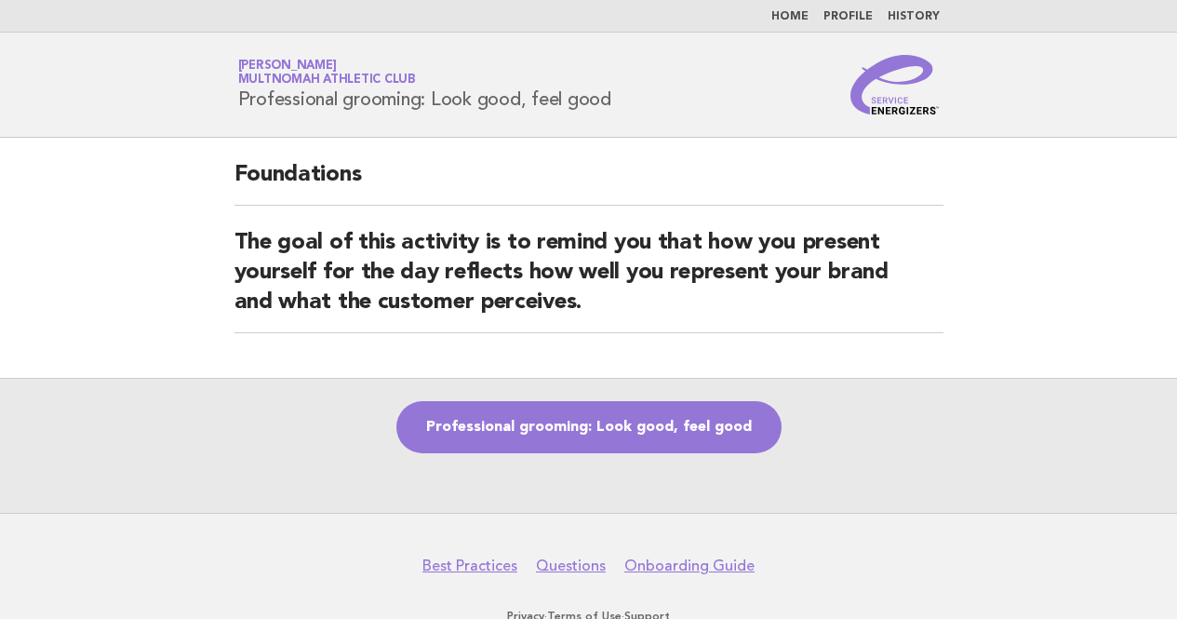 The width and height of the screenshot is (1177, 619). Describe the element at coordinates (298, 175) in the screenshot. I see `strong: Foundations` at that location.